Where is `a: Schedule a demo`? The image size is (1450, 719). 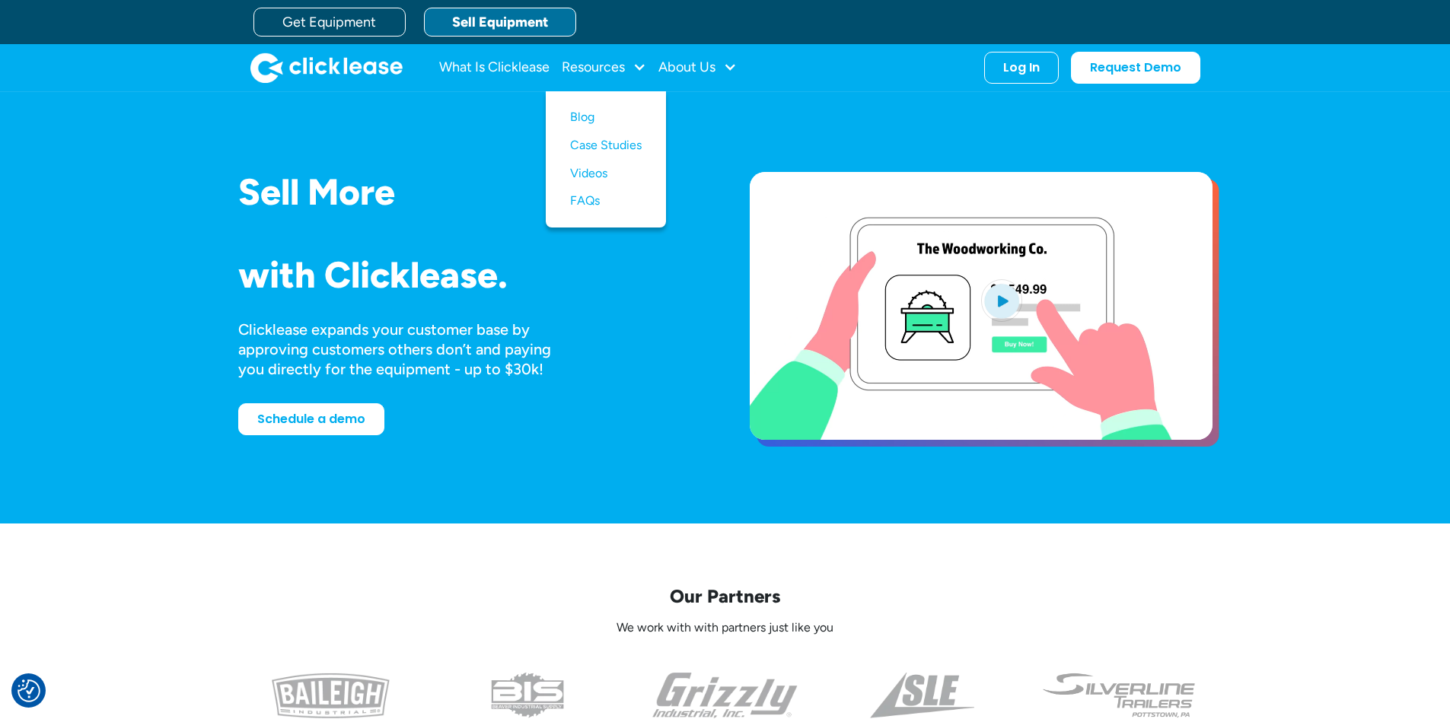 a: Schedule a demo is located at coordinates (311, 419).